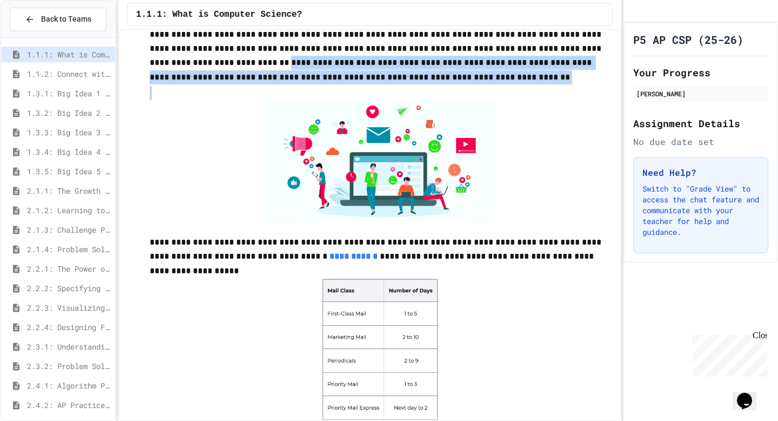  Describe the element at coordinates (69, 171) in the screenshot. I see `span: 1.3.5: Big Idea 5 - Impact of Computing` at that location.